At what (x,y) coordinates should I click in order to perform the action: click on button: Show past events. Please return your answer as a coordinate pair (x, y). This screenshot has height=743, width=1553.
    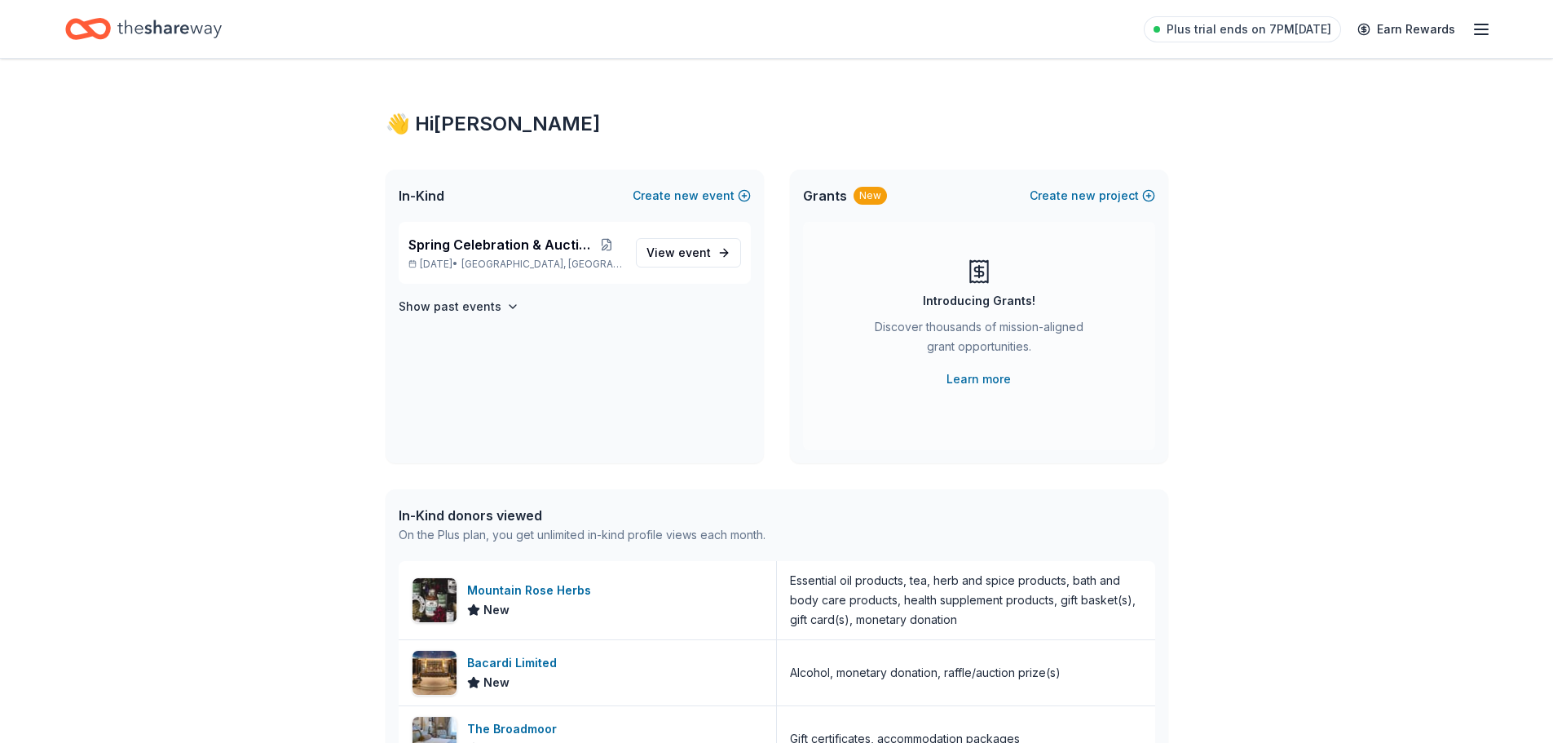
    Looking at the image, I should click on (459, 306).